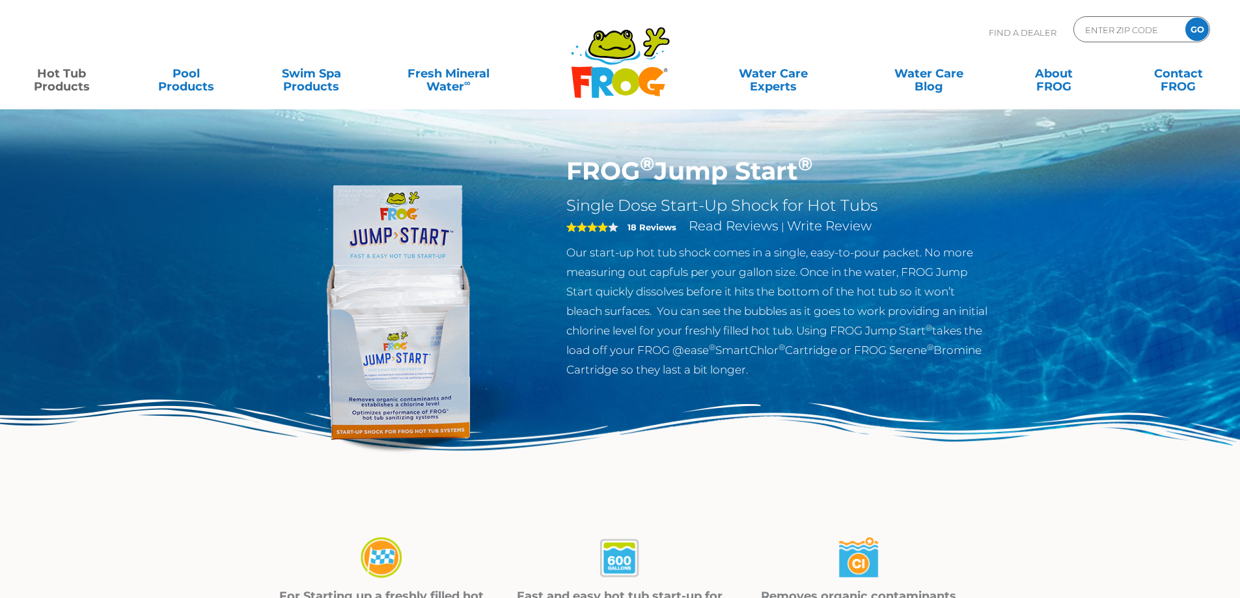 This screenshot has width=1240, height=598. Describe the element at coordinates (381, 558) in the screenshot. I see `img: jumpstart-01` at that location.